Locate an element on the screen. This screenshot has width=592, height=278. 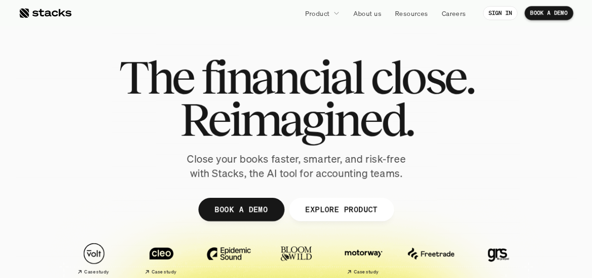
p: EXPLORE PRODUCT is located at coordinates (341, 209).